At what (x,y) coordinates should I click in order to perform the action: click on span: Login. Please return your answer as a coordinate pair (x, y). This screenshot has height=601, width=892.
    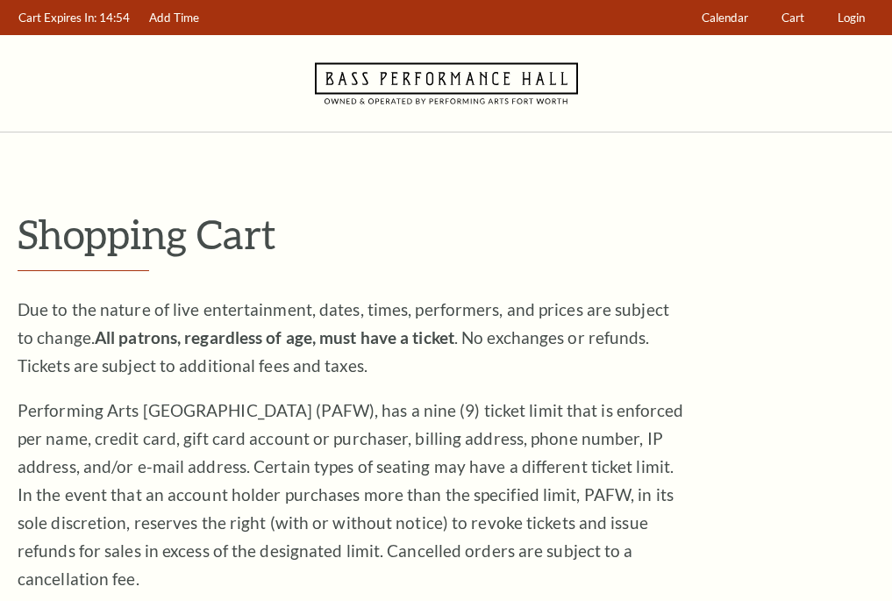
    Looking at the image, I should click on (851, 18).